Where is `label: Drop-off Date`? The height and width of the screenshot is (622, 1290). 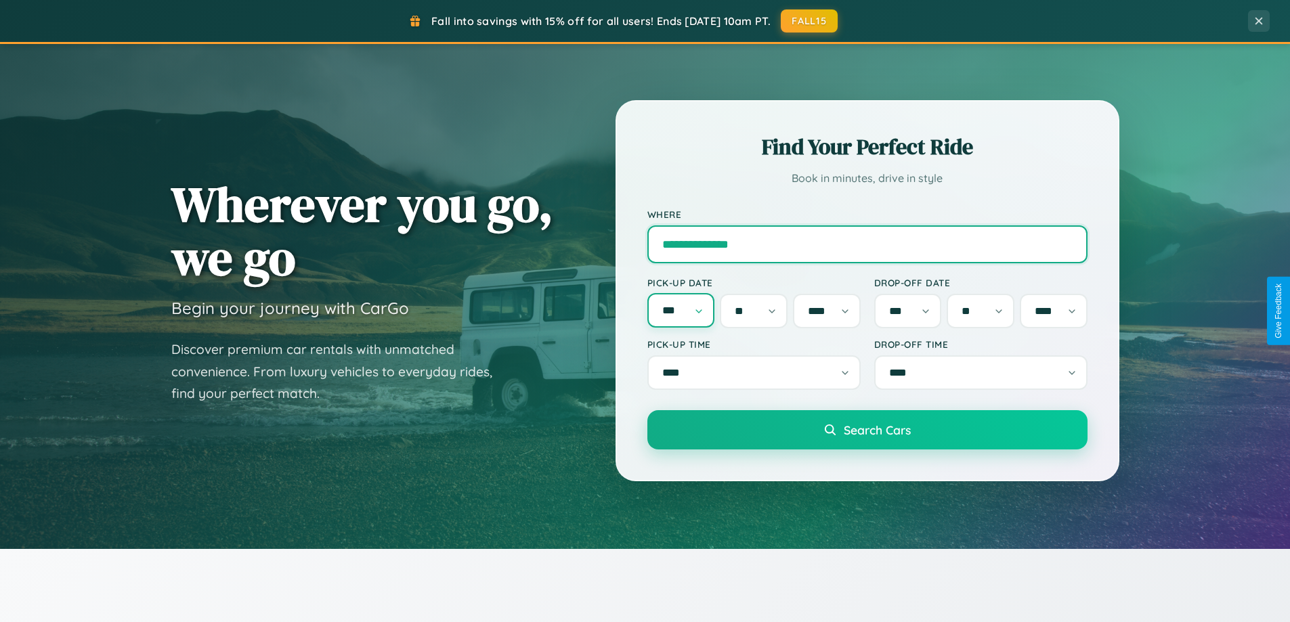
label: Drop-off Date is located at coordinates (980, 282).